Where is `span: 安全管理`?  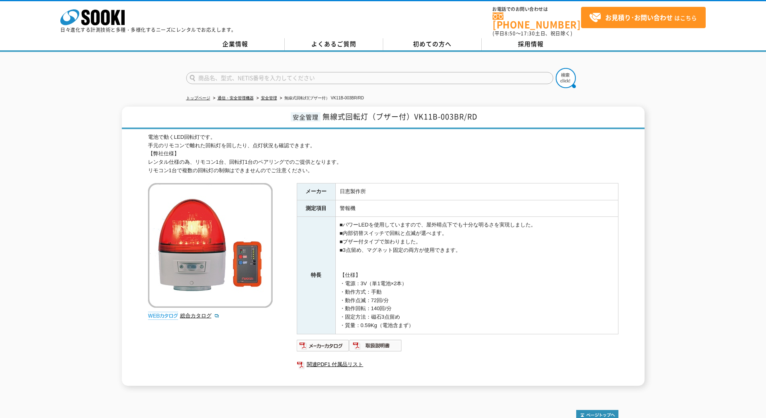 span: 安全管理 is located at coordinates (305, 117).